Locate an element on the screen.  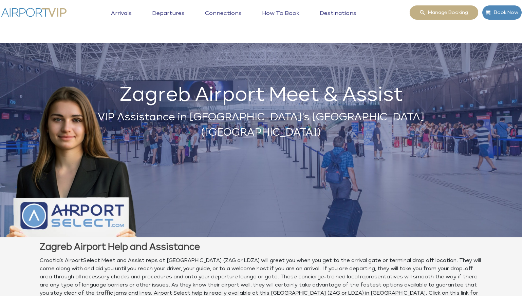
strong: Zagreb Airport Help and Assistance is located at coordinates (120, 247).